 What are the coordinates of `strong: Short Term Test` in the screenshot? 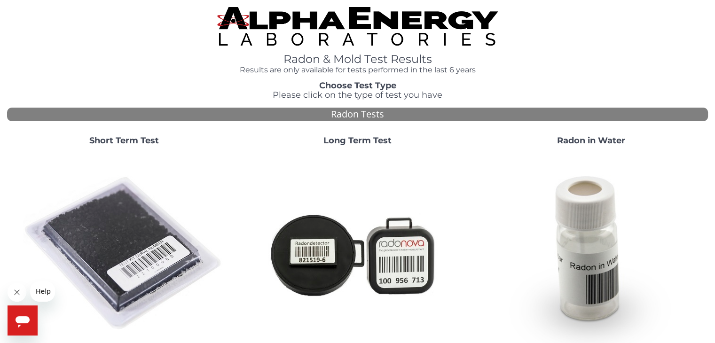 It's located at (124, 141).